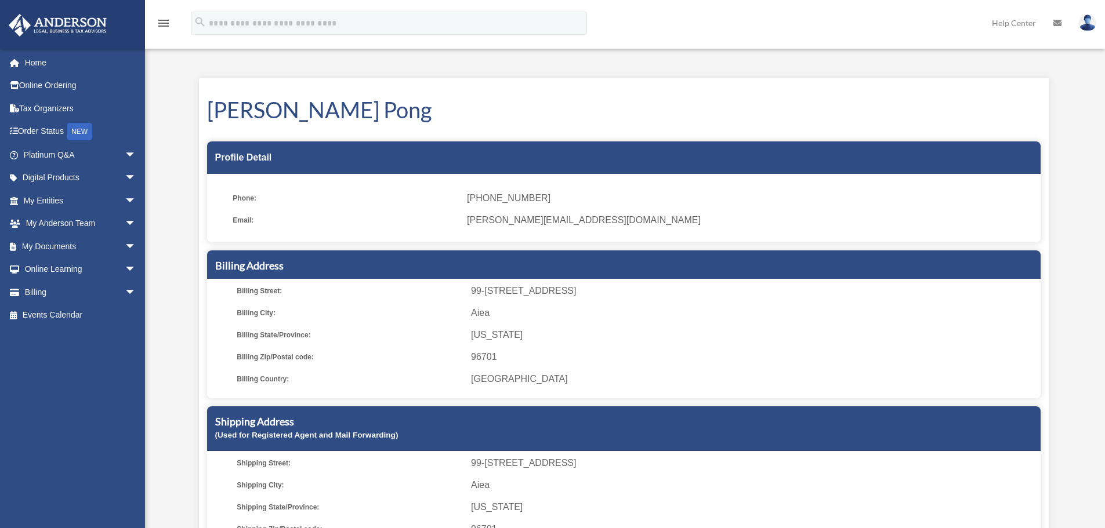 The image size is (1105, 528). What do you see at coordinates (81, 316) in the screenshot?
I see `a: Events Calendar` at bounding box center [81, 316].